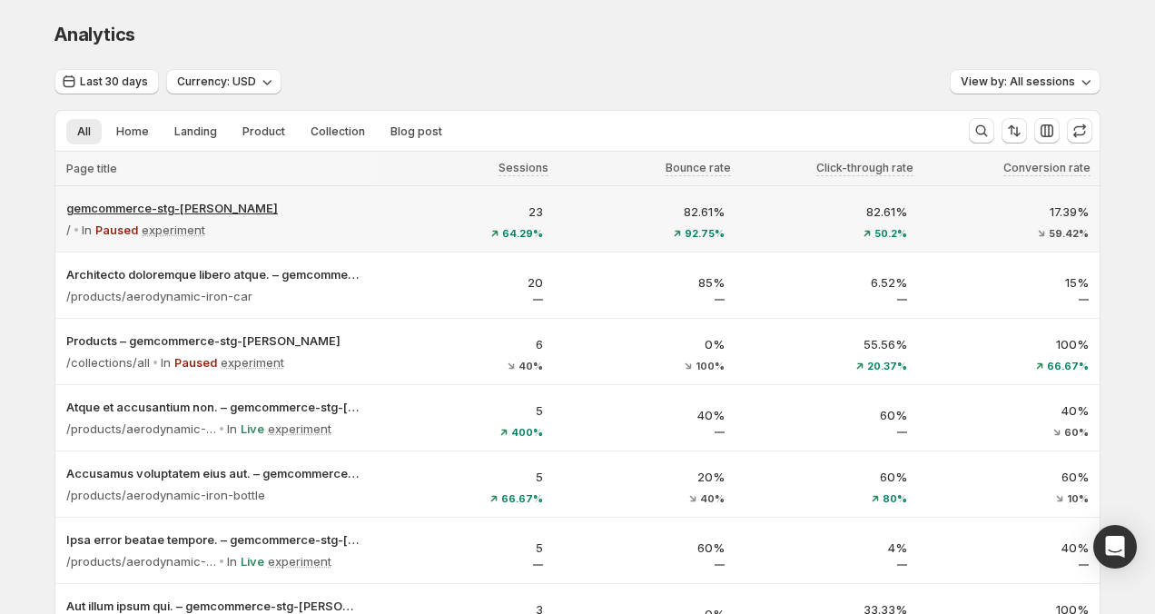  I want to click on span: 64.29%, so click(522, 233).